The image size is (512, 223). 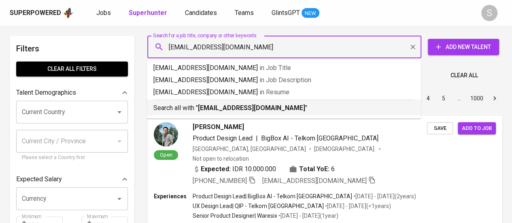 I want to click on span: Teams, so click(x=244, y=13).